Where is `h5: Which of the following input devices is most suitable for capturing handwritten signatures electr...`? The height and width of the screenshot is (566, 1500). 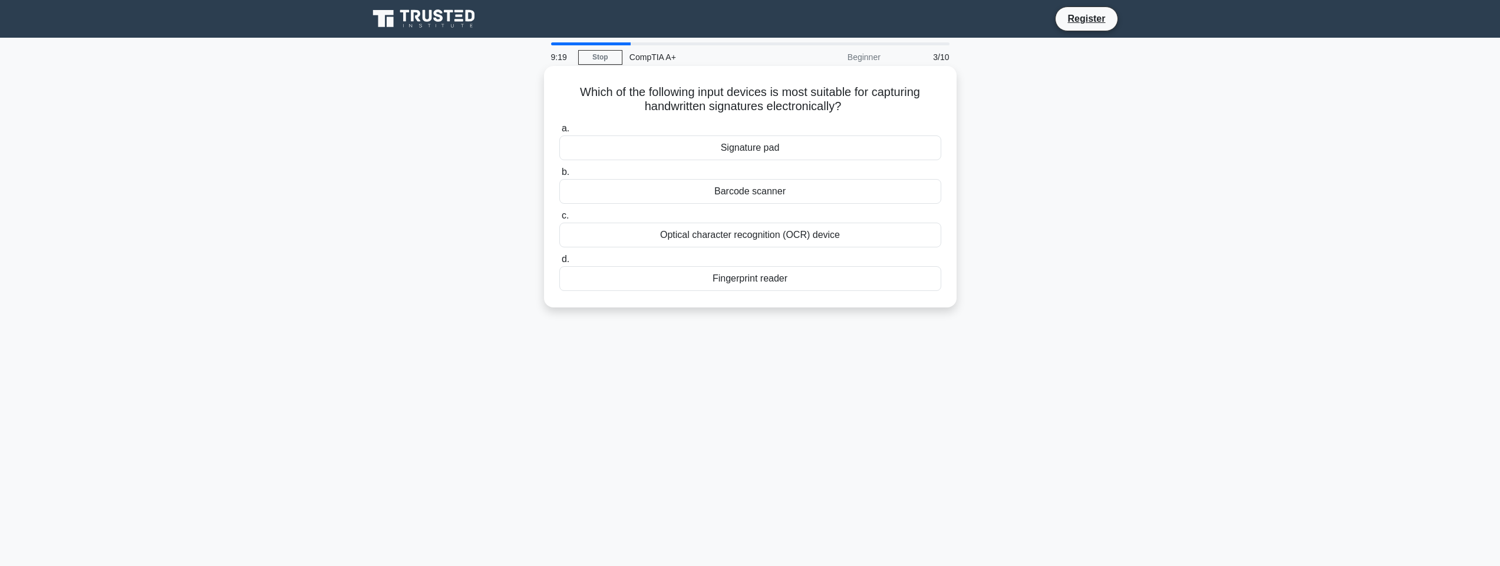
h5: Which of the following input devices is most suitable for capturing handwritten signatures electr... is located at coordinates (750, 100).